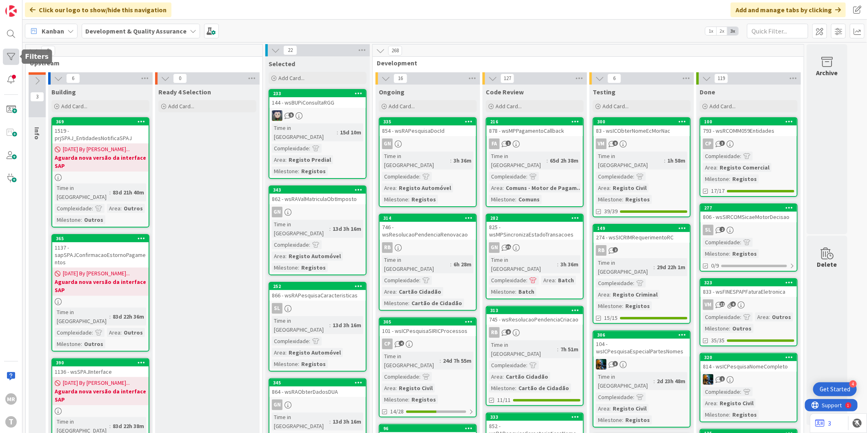  What do you see at coordinates (748, 387) in the screenshot?
I see `a: 320814 - wsICPesquisaNomeCompletoJCComplexidade:Area:Registo CivilMilestone:Registos` at bounding box center [748, 387].